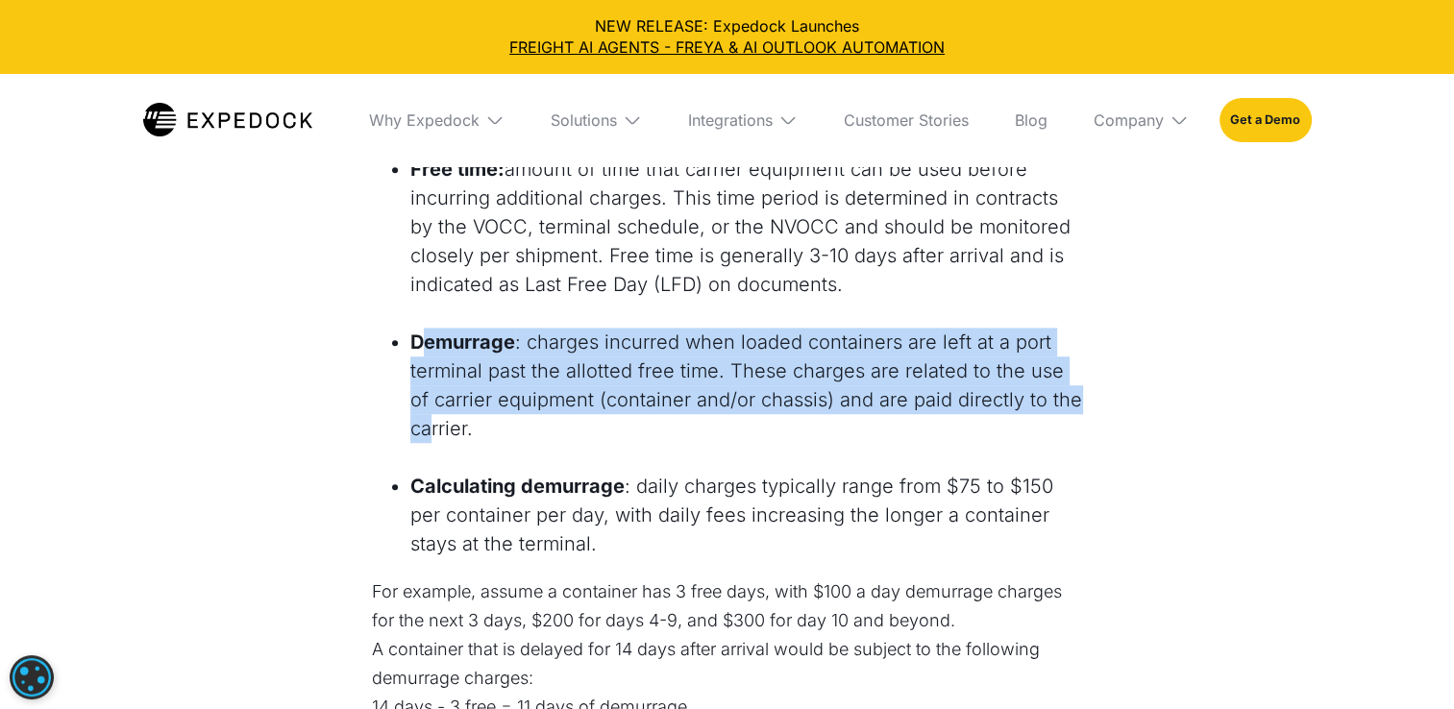 The width and height of the screenshot is (1454, 709). What do you see at coordinates (727, 606) in the screenshot?
I see `p: For example, assume a container has 3 free days, with $100 a day demurrage charges for the next 3...` at bounding box center [727, 606].